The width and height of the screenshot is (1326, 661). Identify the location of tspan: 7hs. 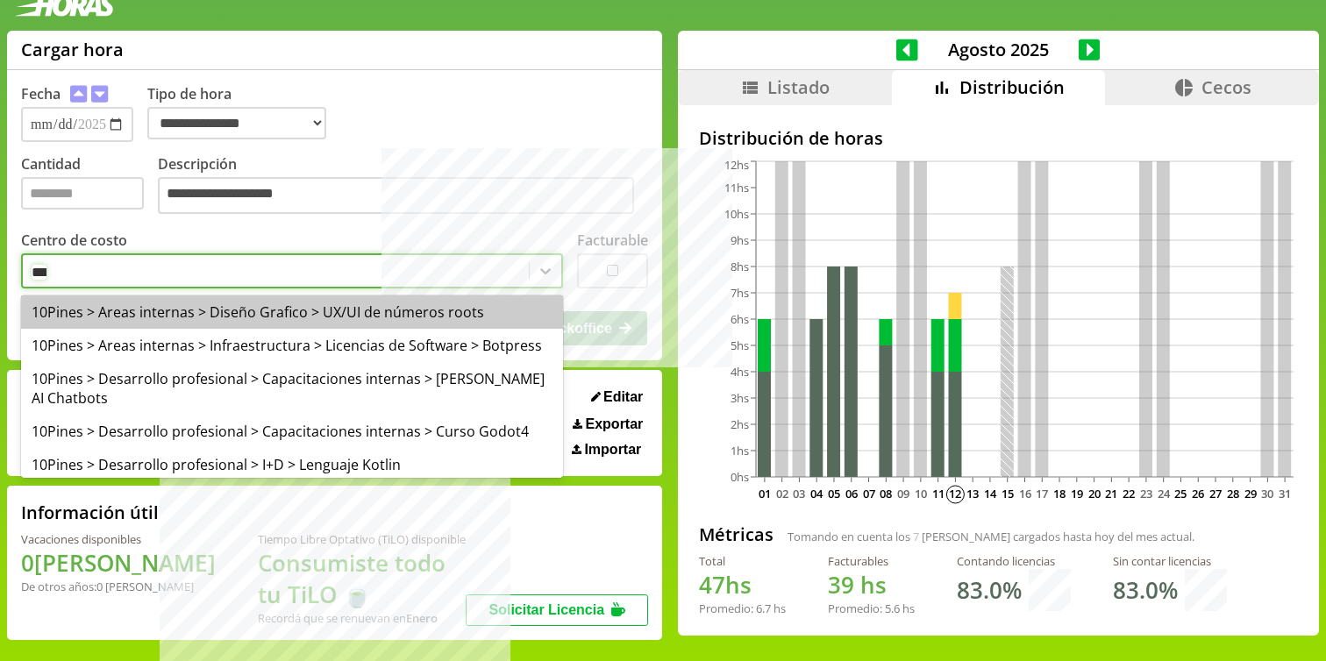
(739, 293).